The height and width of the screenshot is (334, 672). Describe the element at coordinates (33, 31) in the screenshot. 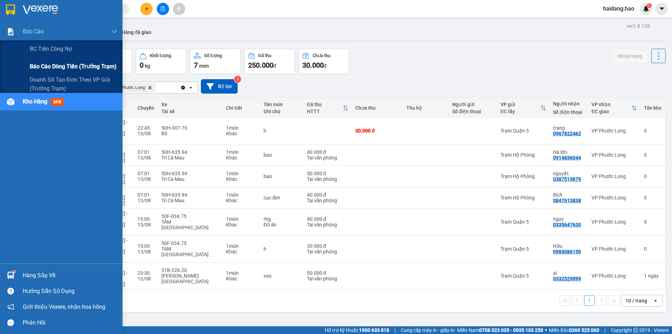

I see `span: Báo cáo` at that location.